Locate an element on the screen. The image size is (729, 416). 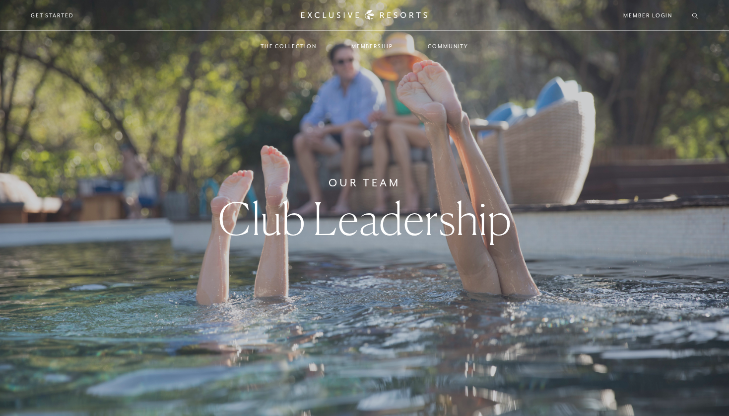
a: Membership is located at coordinates (372, 46).